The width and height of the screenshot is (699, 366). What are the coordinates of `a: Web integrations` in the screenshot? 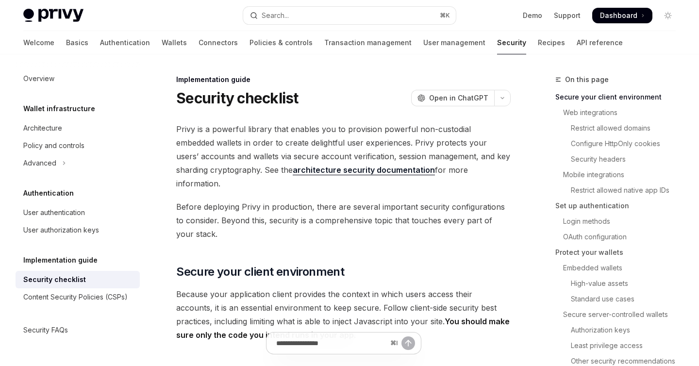 It's located at (620, 113).